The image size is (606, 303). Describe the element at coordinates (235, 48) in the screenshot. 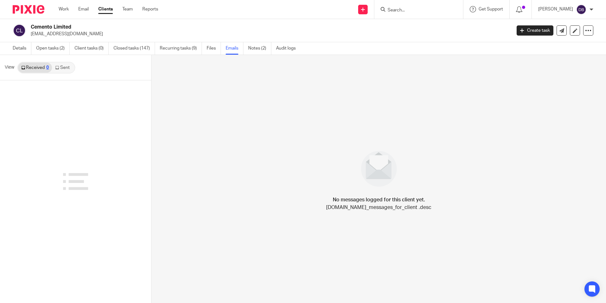

I see `a: Emails` at that location.